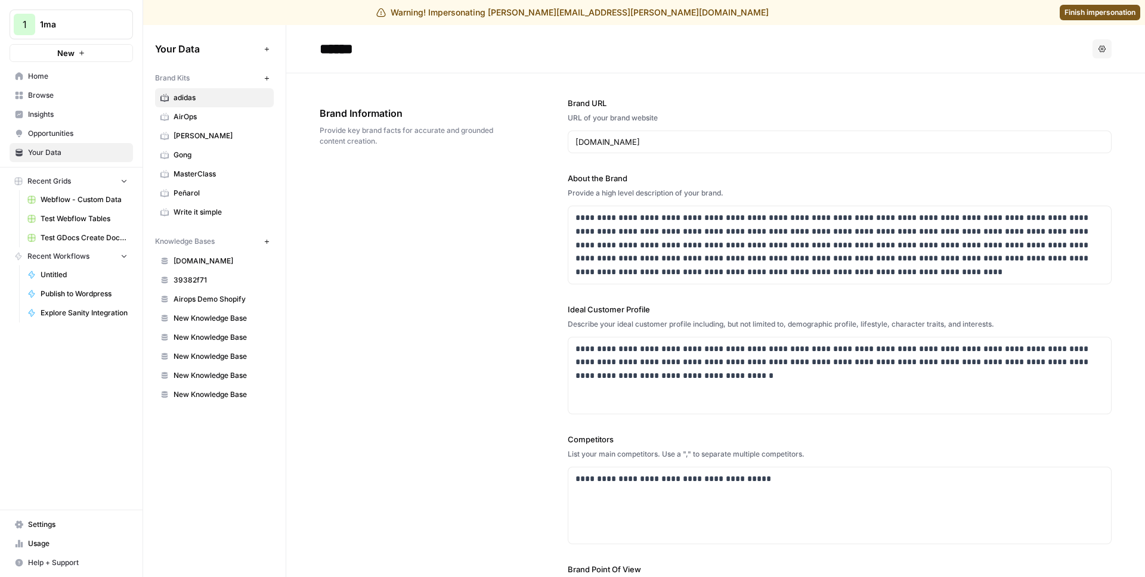 This screenshot has height=577, width=1145. What do you see at coordinates (839, 103) in the screenshot?
I see `label: Brand URL` at bounding box center [839, 103].